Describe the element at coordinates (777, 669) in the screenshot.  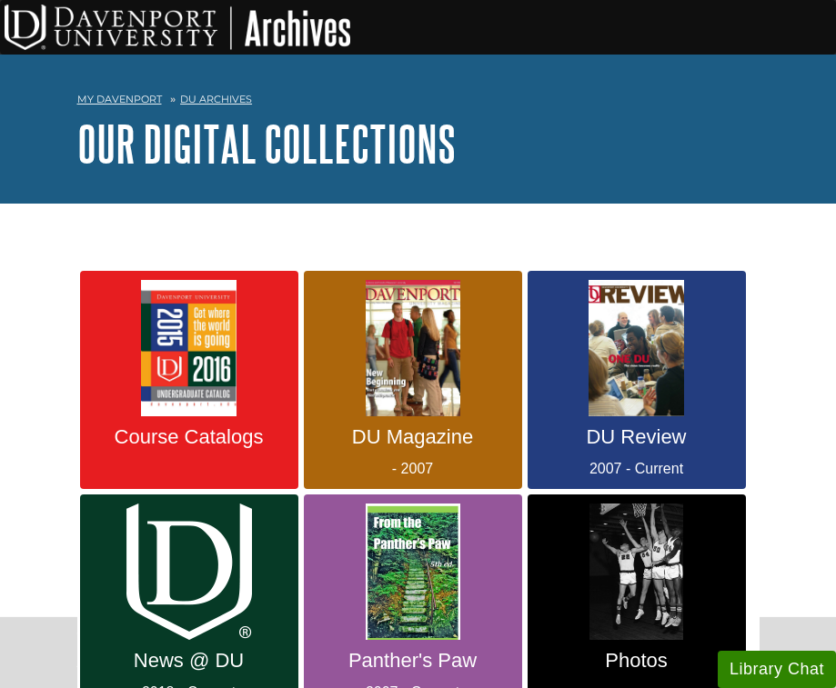
I see `button: Library Chat` at that location.